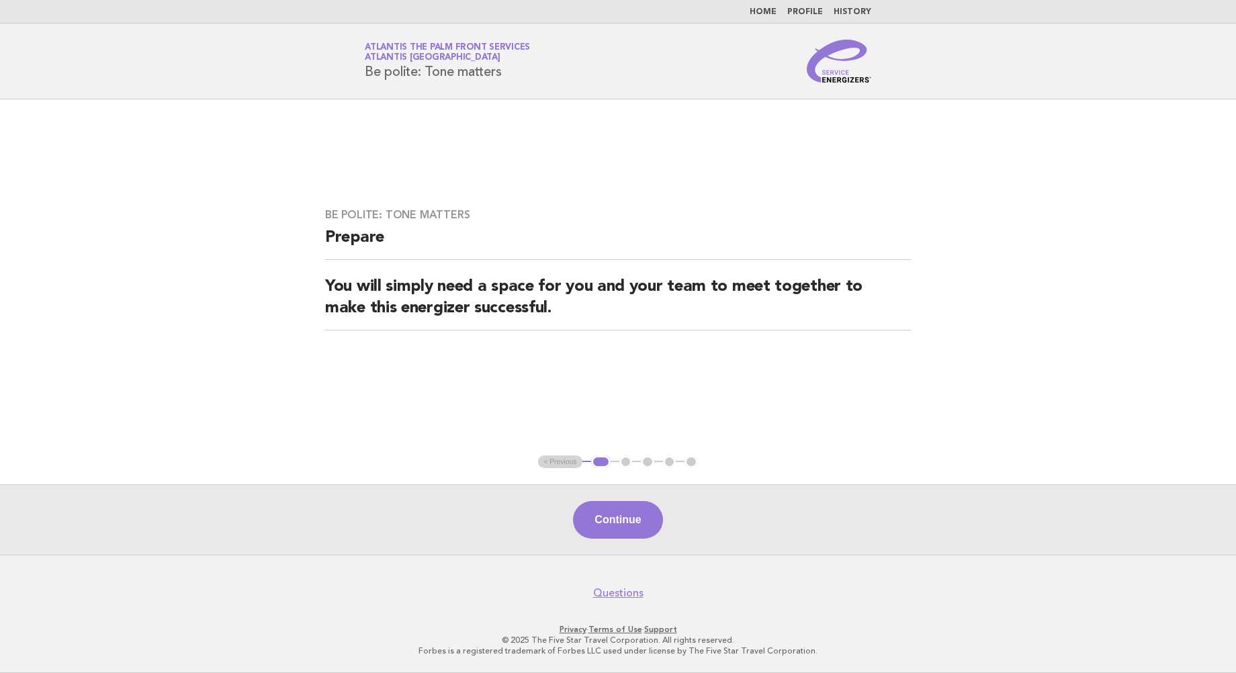 Image resolution: width=1236 pixels, height=673 pixels. I want to click on h1: Be polite: Tone matters, so click(447, 61).